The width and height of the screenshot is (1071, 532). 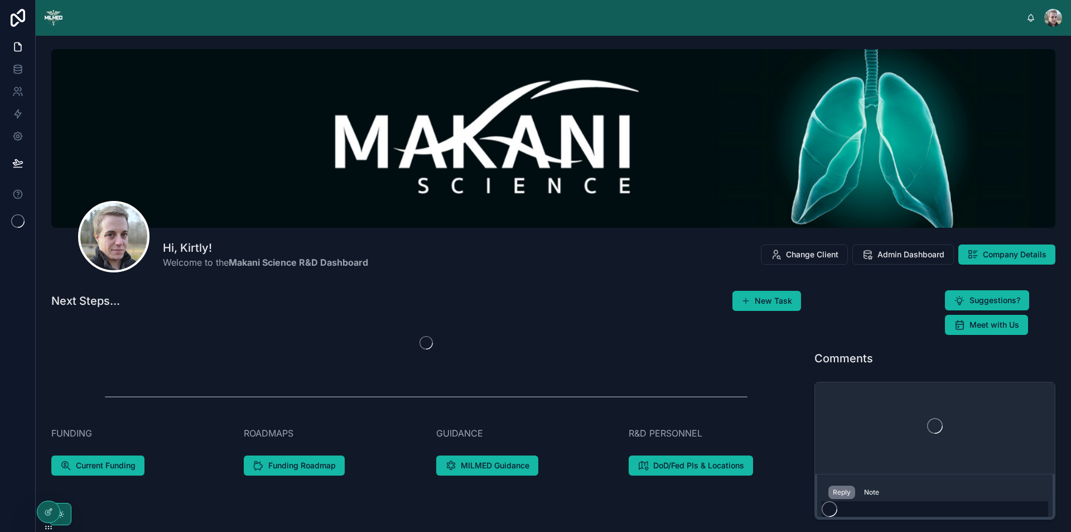 What do you see at coordinates (298, 262) in the screenshot?
I see `strong: Makani Science R&D Dashboard` at bounding box center [298, 262].